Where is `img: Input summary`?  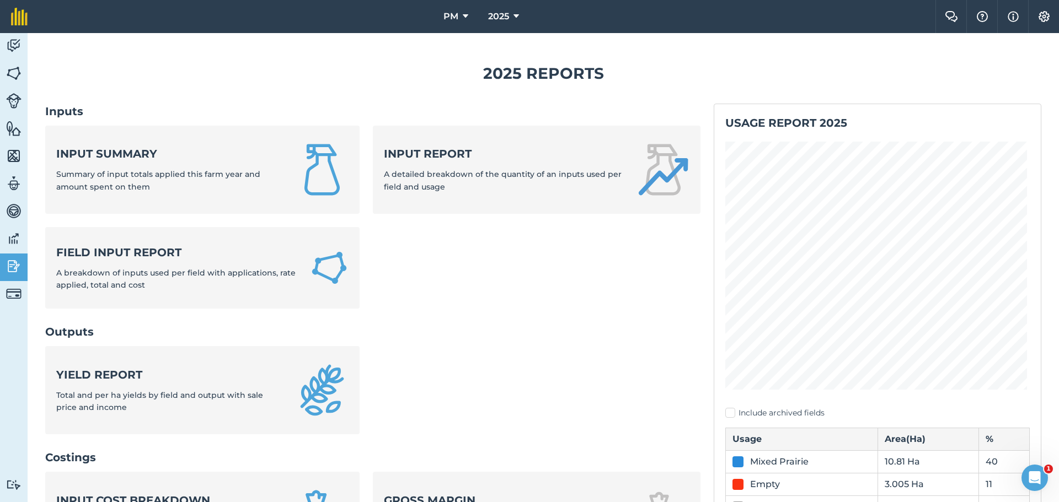 img: Input summary is located at coordinates (322, 170).